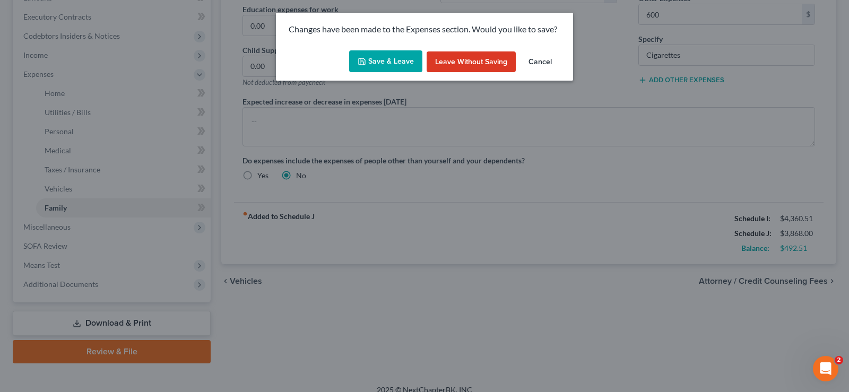 The height and width of the screenshot is (392, 849). I want to click on button: Leave without Saving, so click(471, 62).